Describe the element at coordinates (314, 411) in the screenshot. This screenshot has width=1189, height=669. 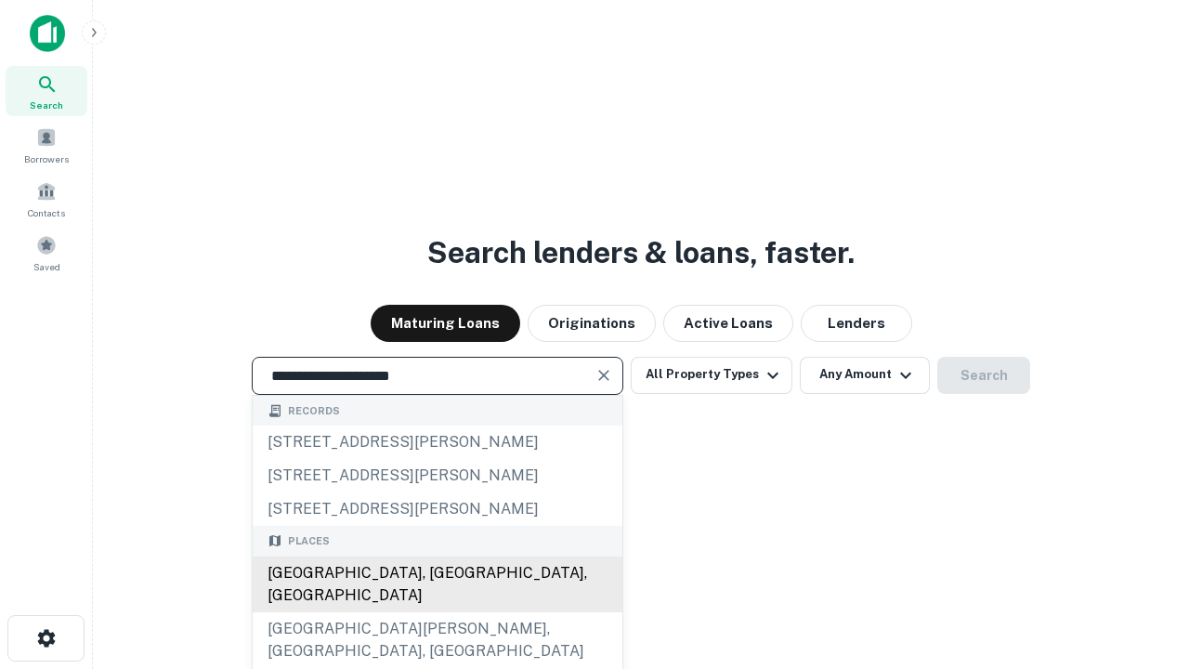
I see `span: Records` at that location.